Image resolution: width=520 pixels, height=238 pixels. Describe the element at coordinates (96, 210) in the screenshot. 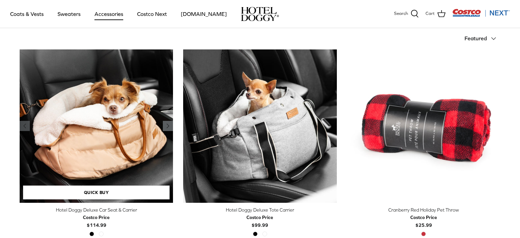

I see `div: Hotel Doggy Deluxe Car Seat & Carrier` at that location.